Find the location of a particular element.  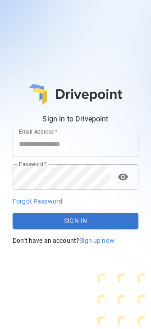

label: Email Address is located at coordinates (38, 131).